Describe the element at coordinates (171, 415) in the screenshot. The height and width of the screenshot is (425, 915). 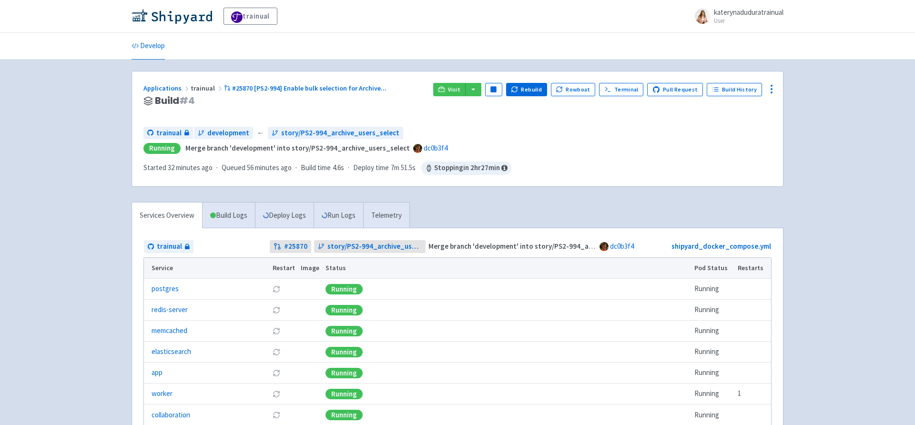
I see `a: collaboration` at that location.